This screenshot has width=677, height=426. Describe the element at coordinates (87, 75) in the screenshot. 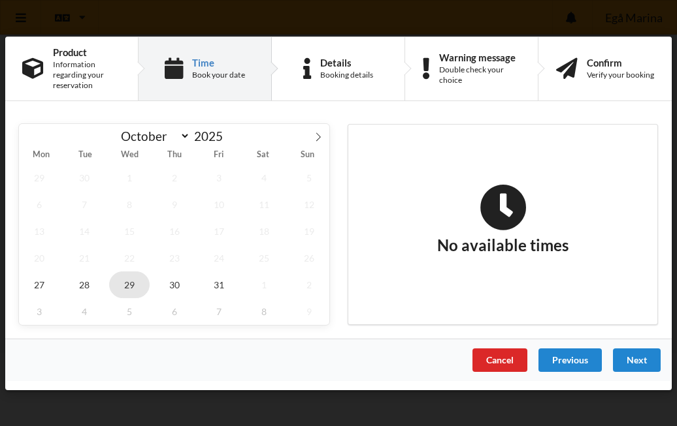

I see `div: Information regarding your reservation` at that location.